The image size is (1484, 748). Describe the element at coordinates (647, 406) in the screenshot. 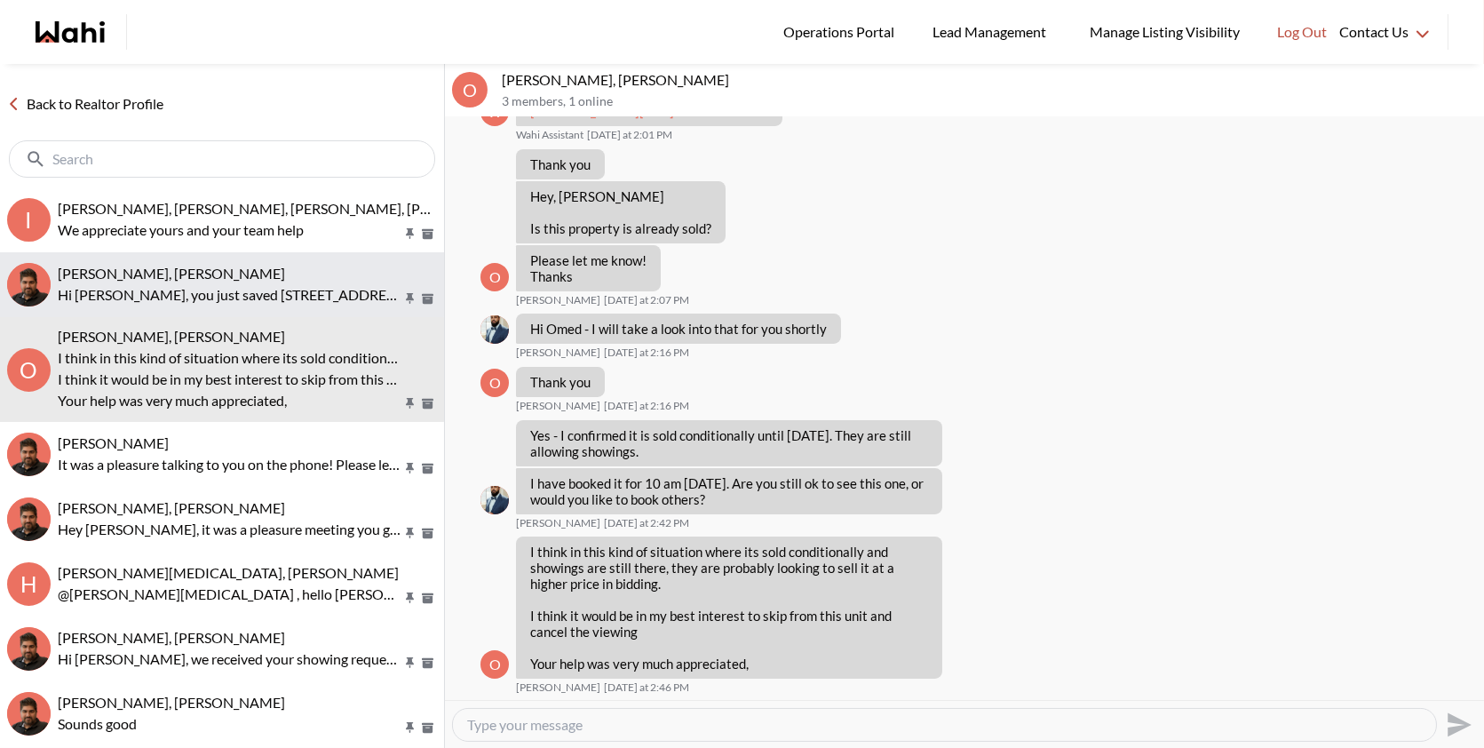

I see `time: 2025-10-05T18:16:44.112Z` at that location.